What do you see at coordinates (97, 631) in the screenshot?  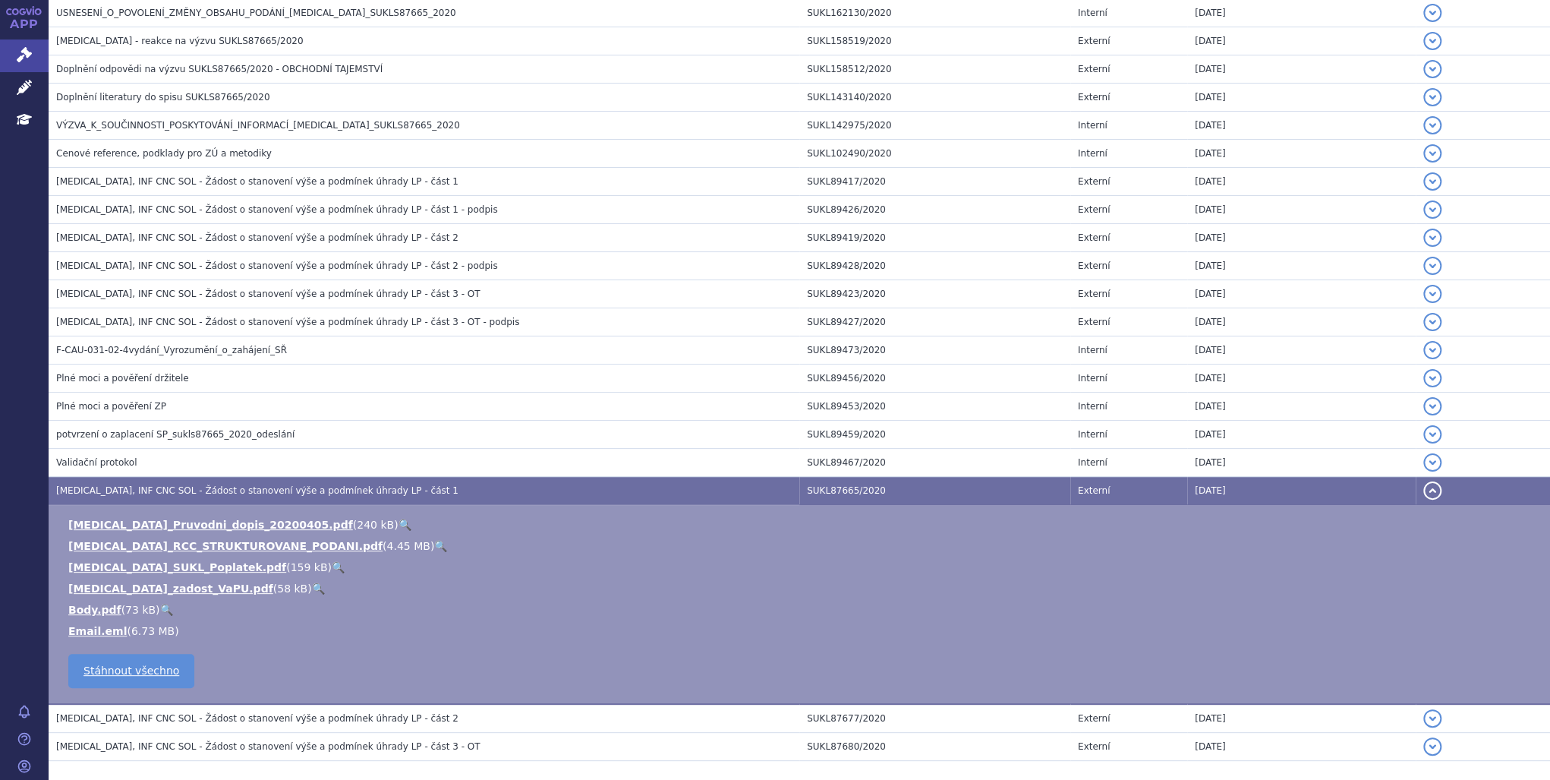 I see `a: Email.eml` at bounding box center [97, 631].